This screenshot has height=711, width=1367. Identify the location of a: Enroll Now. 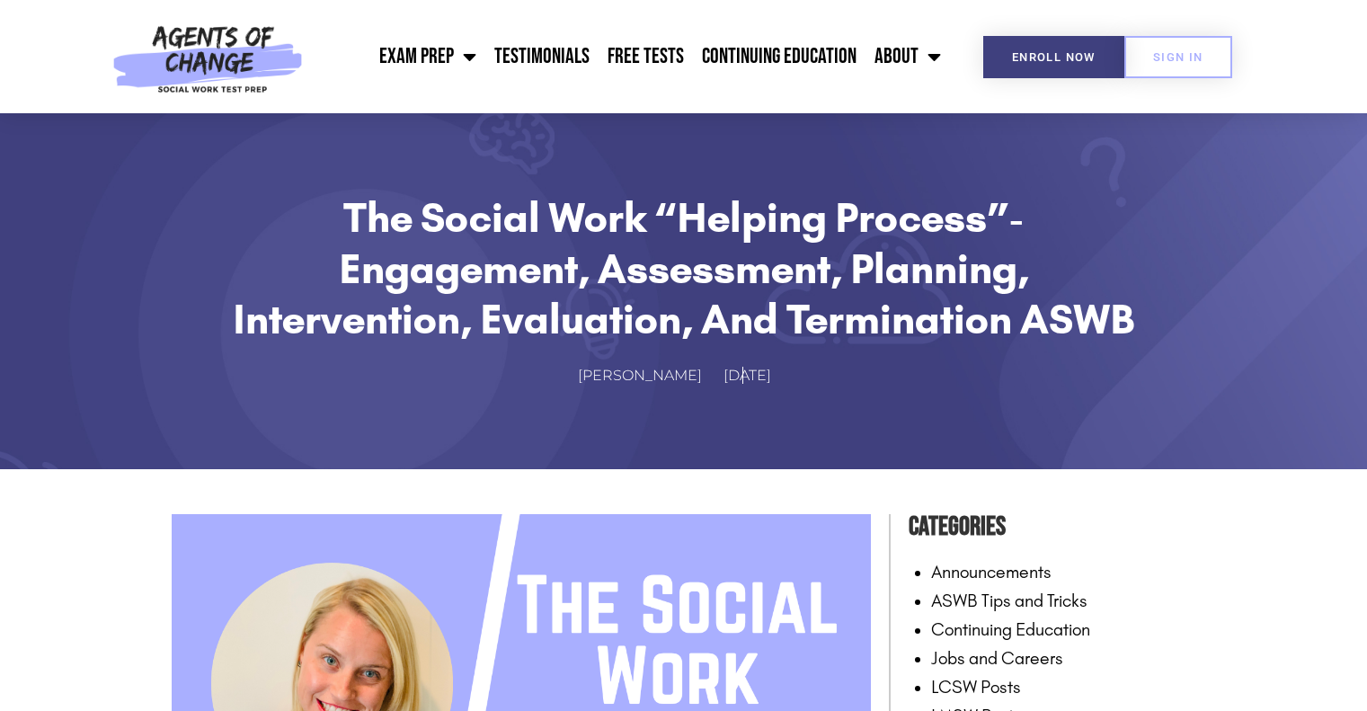
(1053, 57).